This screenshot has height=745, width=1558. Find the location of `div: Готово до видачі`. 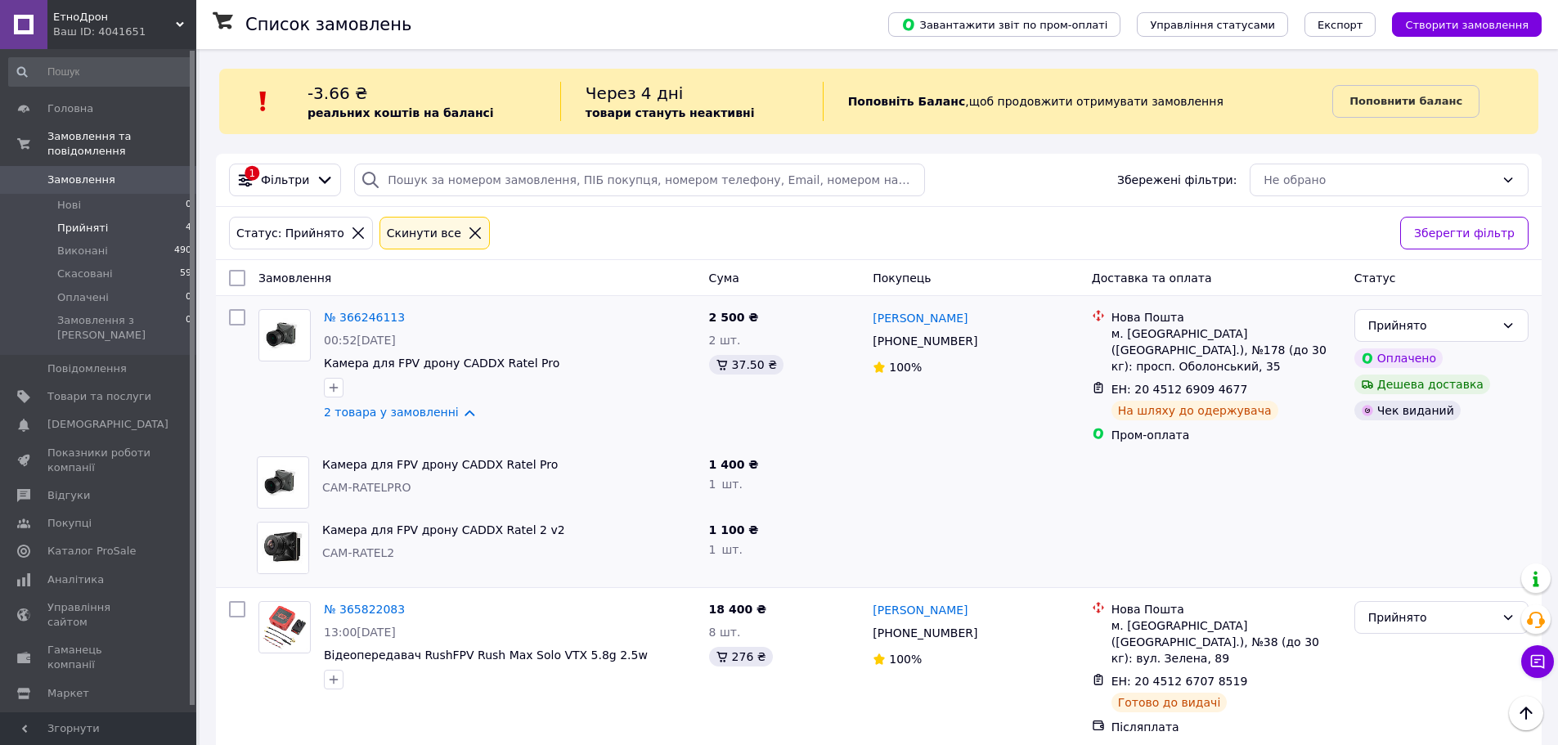

div: Готово до видачі is located at coordinates (1170, 703).